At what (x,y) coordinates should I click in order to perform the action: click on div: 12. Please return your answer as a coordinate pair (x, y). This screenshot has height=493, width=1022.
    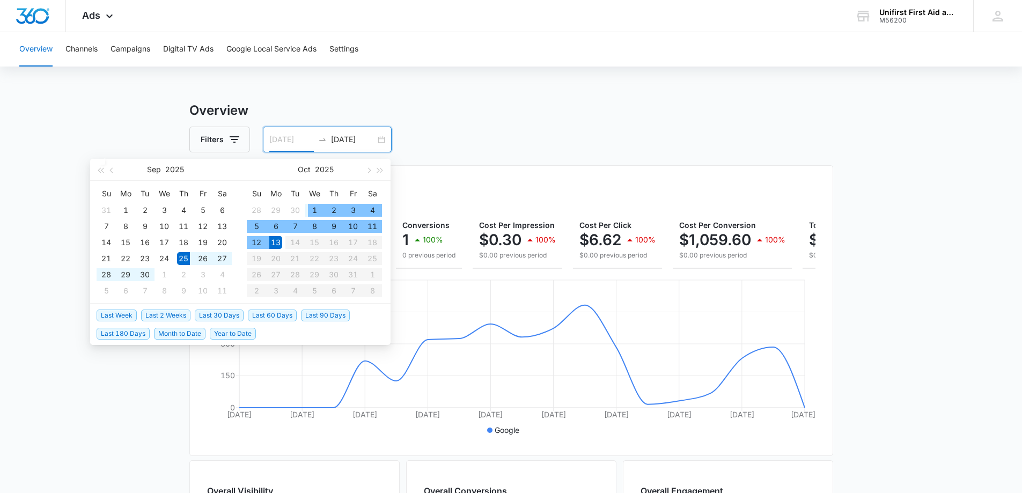
    Looking at the image, I should click on (256, 243).